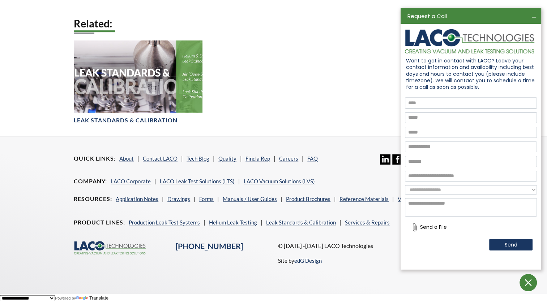 This screenshot has height=301, width=547. Describe the element at coordinates (99, 223) in the screenshot. I see `h4: Product Lines` at that location.